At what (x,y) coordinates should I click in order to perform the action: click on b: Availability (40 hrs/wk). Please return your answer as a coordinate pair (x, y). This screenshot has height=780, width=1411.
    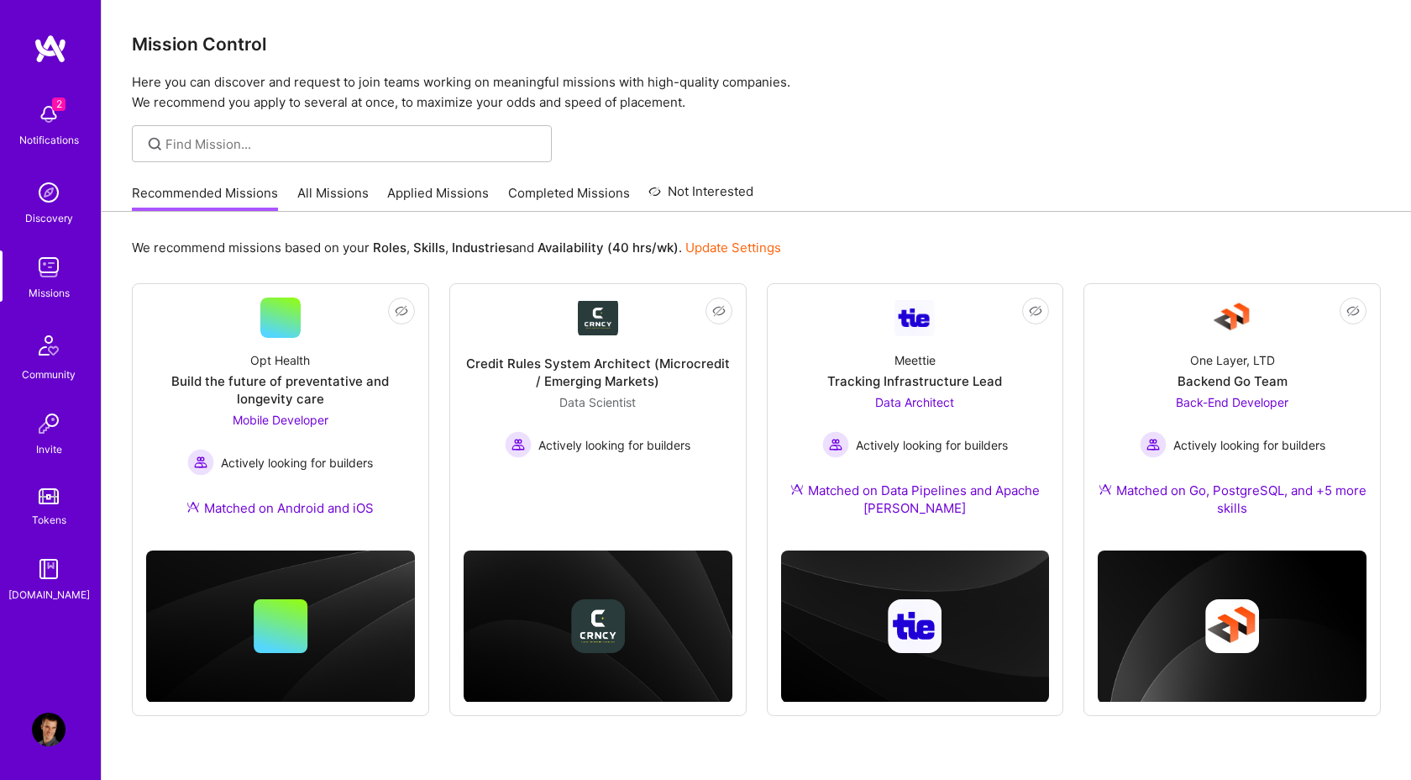
    Looking at the image, I should click on (608, 247).